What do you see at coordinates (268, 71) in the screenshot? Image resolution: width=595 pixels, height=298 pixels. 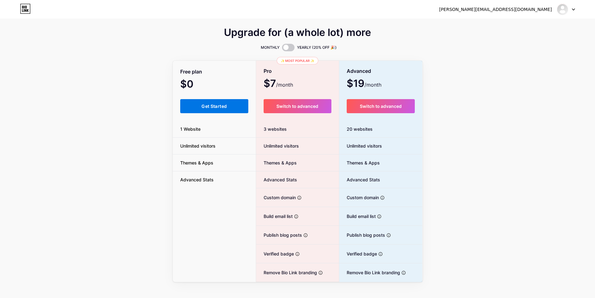 I see `span: Pro` at bounding box center [268, 71].